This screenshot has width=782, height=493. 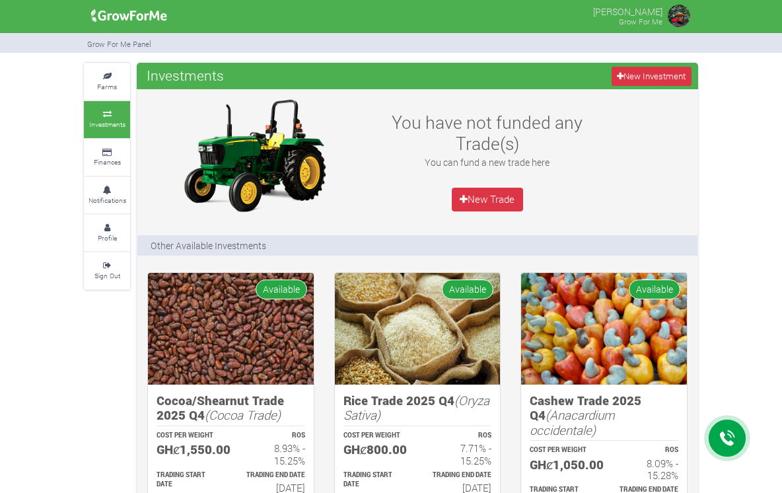 I want to click on h3: You have not funded any Trade(s), so click(x=487, y=132).